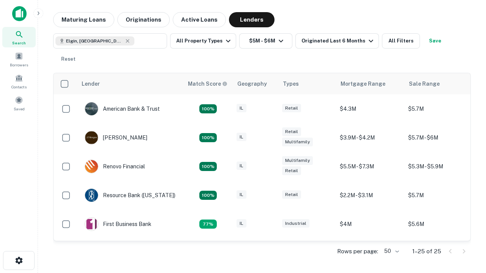 The height and width of the screenshot is (273, 486). I want to click on td: $3.1M, so click(370, 253).